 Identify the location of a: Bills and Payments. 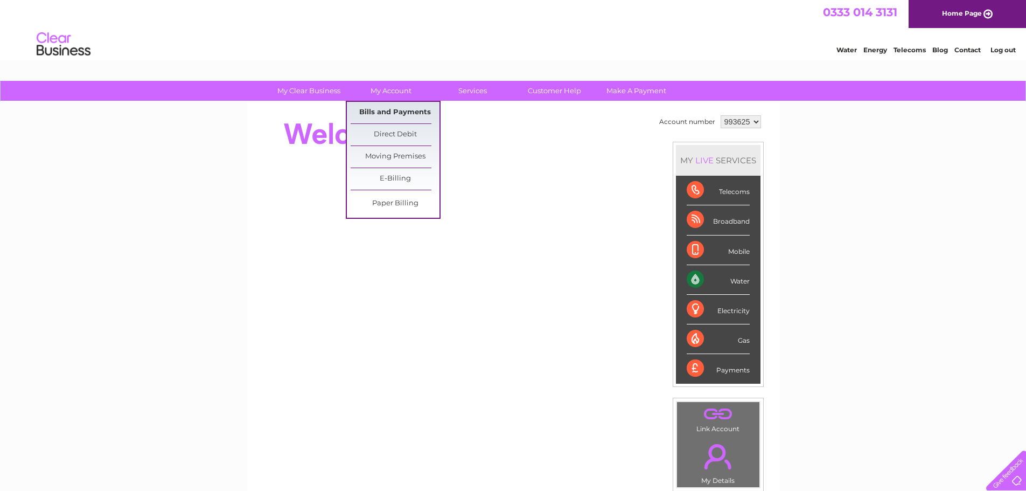
(395, 113).